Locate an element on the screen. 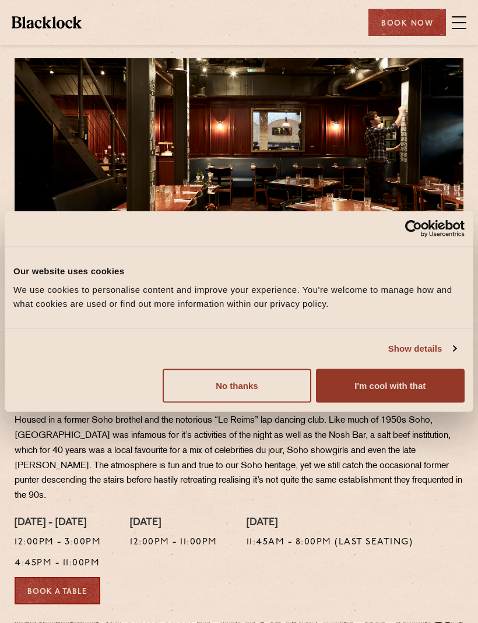 This screenshot has width=478, height=623. div: Our website uses cookies is located at coordinates (239, 271).